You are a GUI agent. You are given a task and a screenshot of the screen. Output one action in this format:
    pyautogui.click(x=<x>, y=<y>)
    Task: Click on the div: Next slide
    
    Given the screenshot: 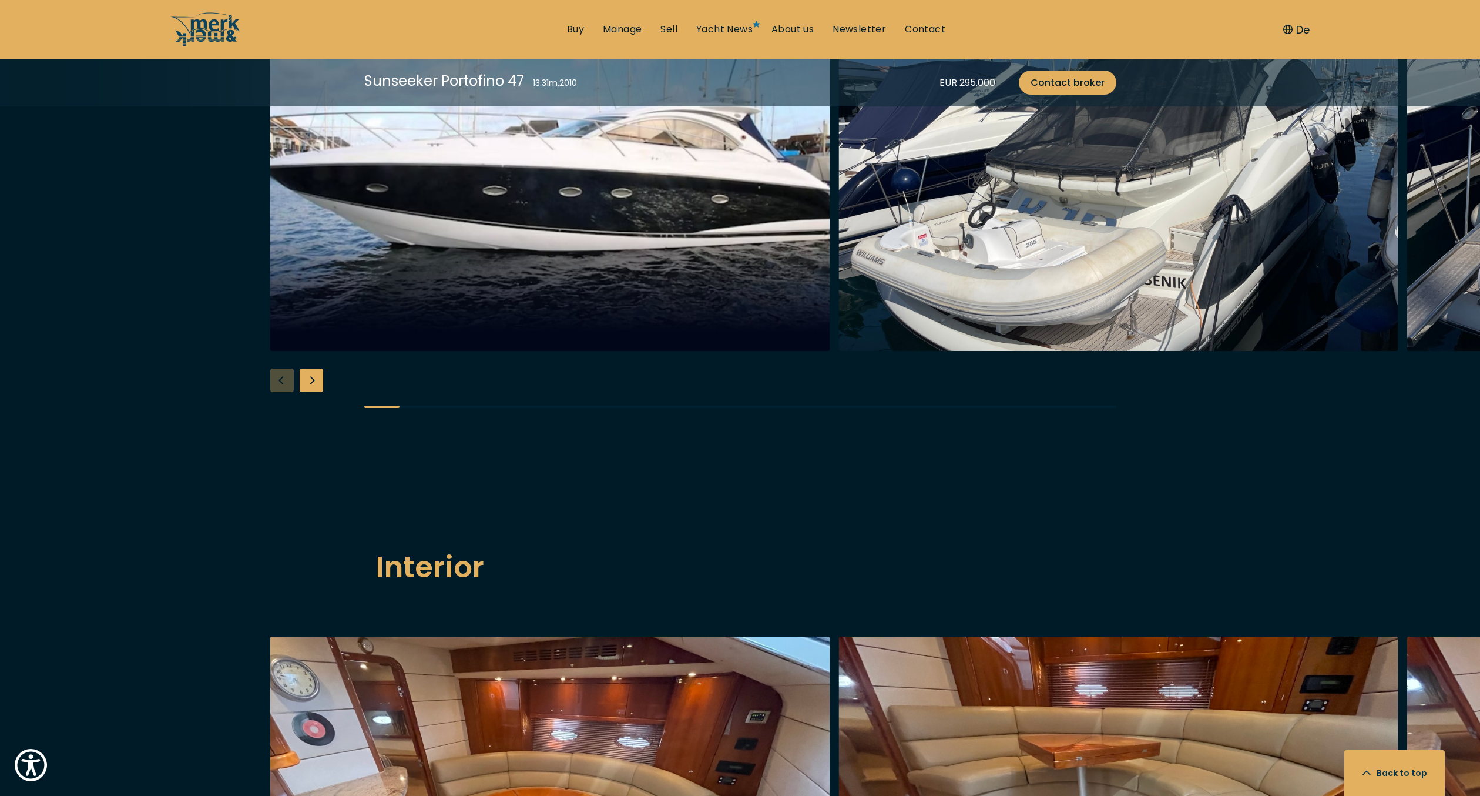 What is the action you would take?
    pyautogui.click(x=311, y=380)
    